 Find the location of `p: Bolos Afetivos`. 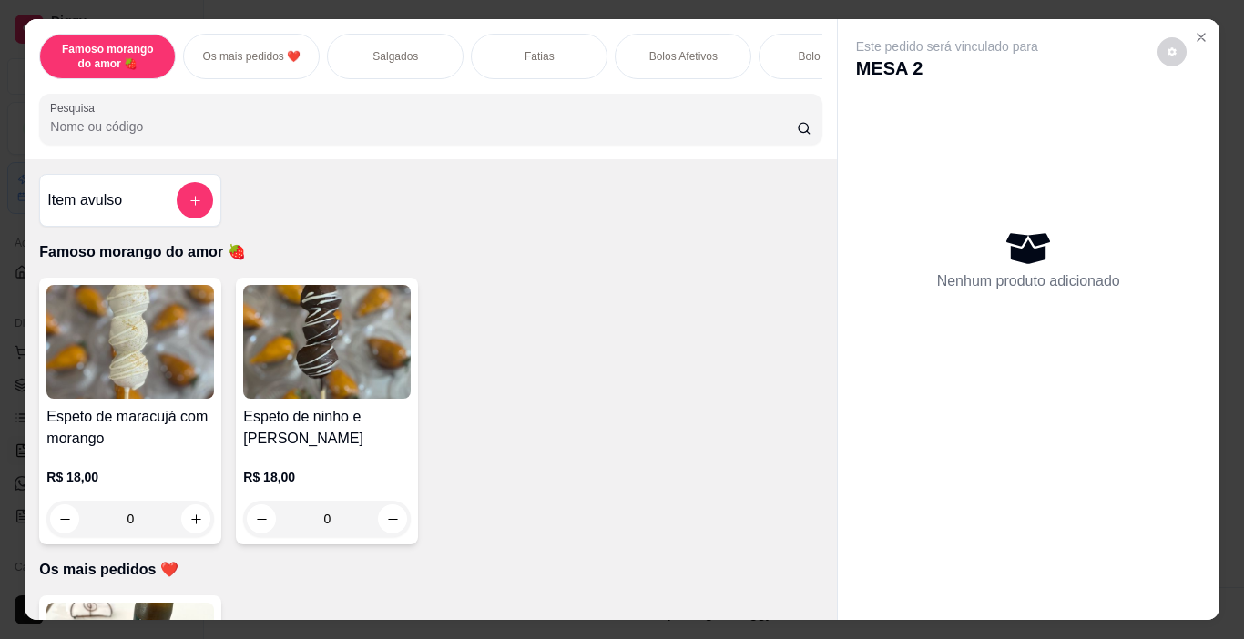

p: Bolos Afetivos is located at coordinates (683, 56).